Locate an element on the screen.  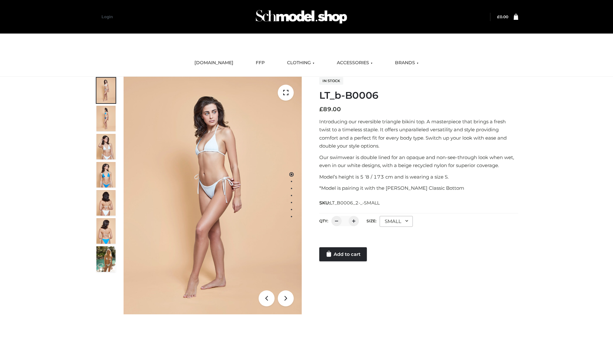
a: FFP is located at coordinates (260, 63).